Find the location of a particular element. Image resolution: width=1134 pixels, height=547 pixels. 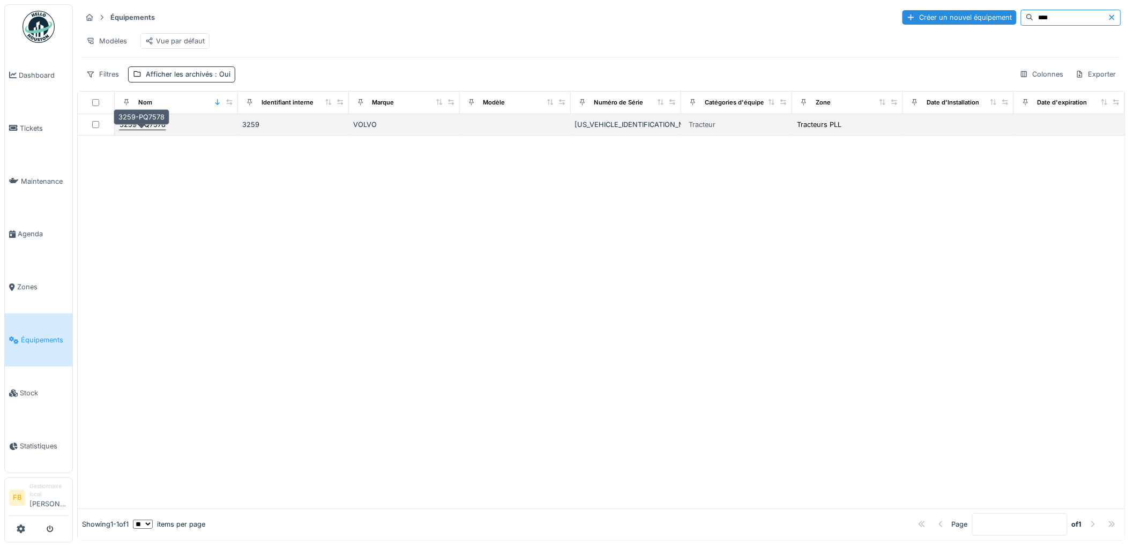

div: Marque is located at coordinates (383, 102).